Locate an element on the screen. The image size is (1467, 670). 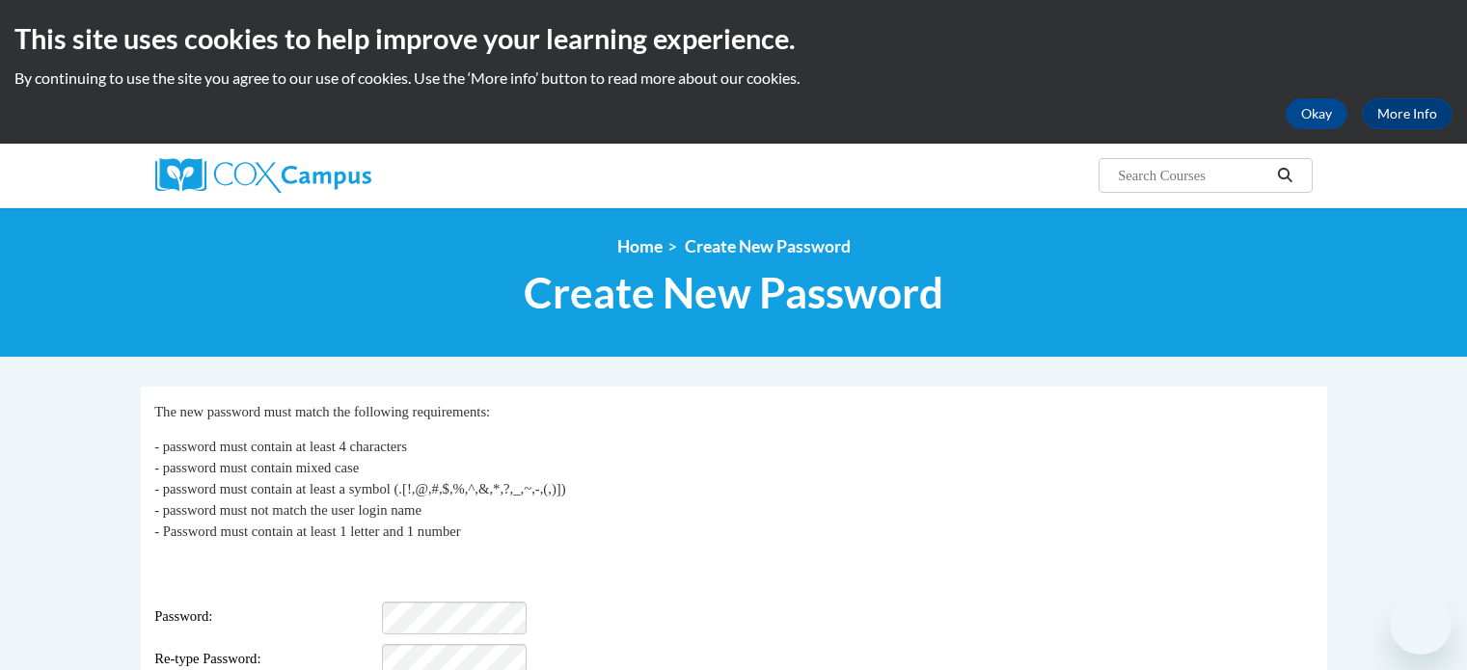
span: Re-type Password: is located at coordinates (266, 660).